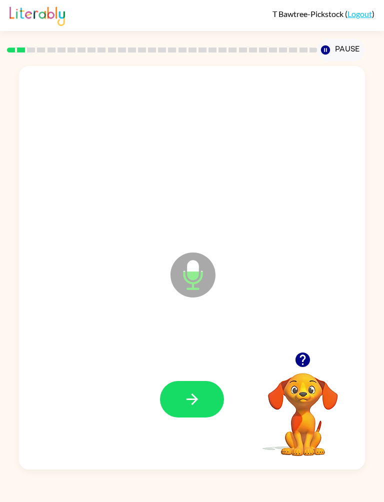 This screenshot has width=384, height=502. Describe the element at coordinates (360, 14) in the screenshot. I see `a: Logout` at that location.